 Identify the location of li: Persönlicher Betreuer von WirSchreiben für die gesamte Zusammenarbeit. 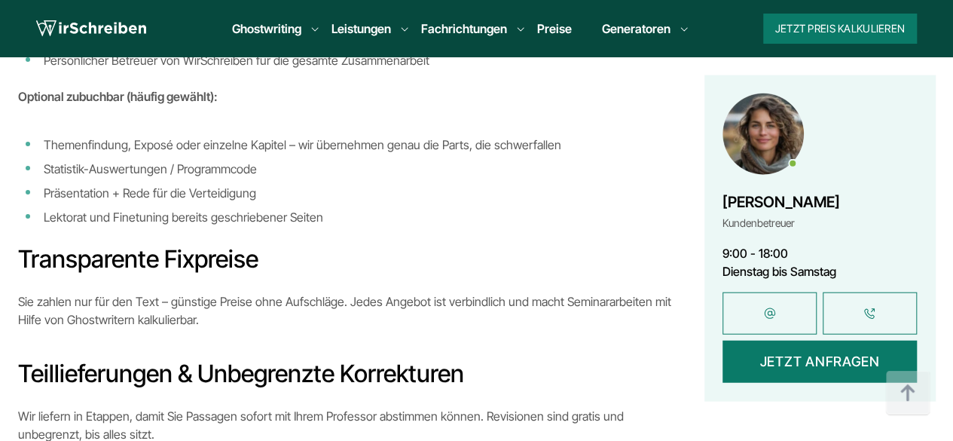
(346, 60).